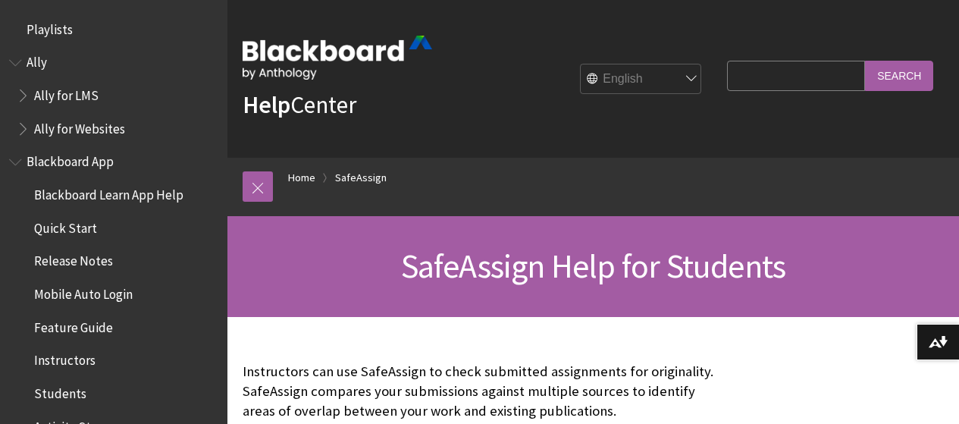  Describe the element at coordinates (361, 177) in the screenshot. I see `a: SafeAssign` at that location.